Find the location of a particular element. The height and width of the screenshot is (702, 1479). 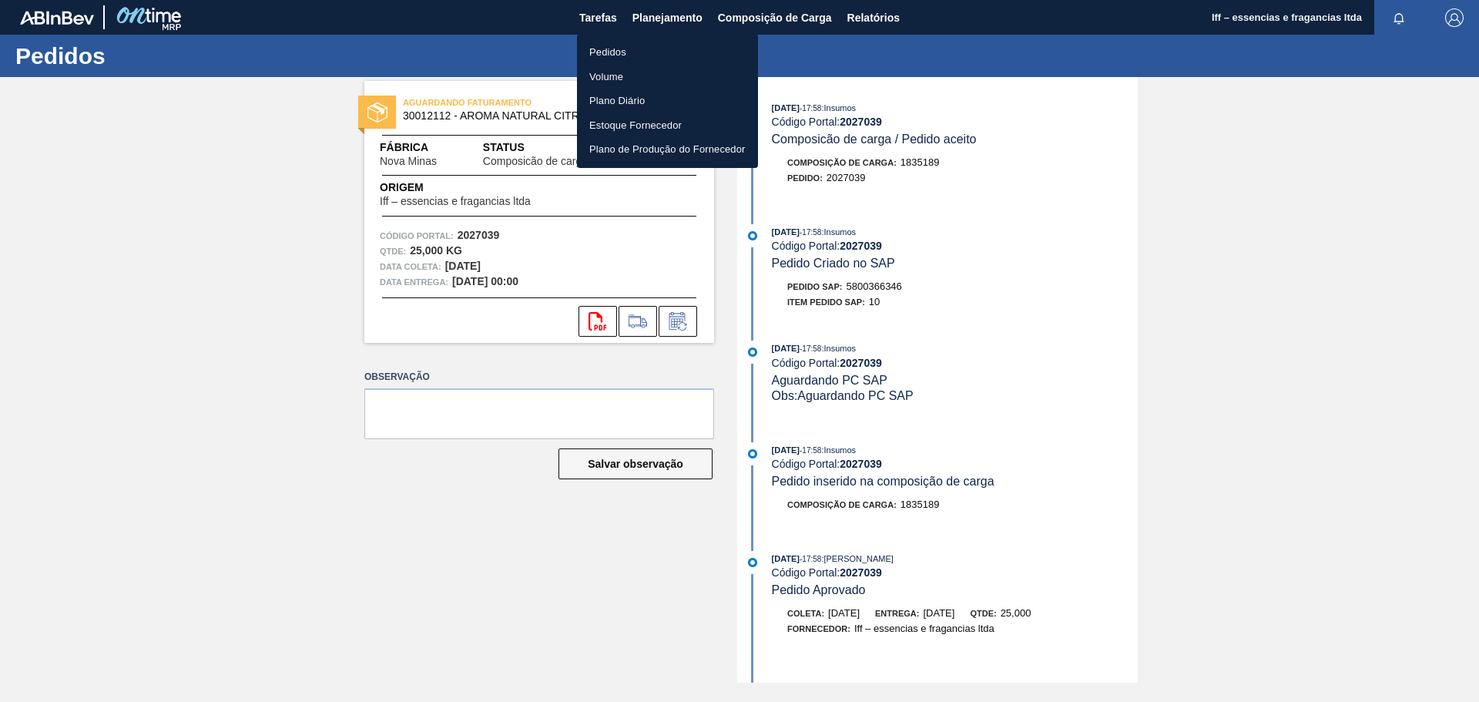

a: Volume is located at coordinates (667, 77).